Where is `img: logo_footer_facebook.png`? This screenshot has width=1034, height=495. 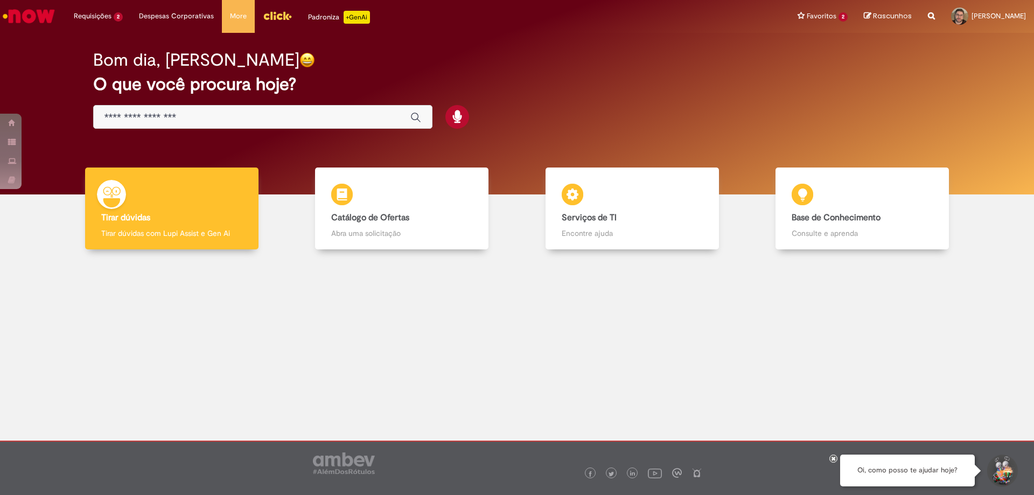 img: logo_footer_facebook.png is located at coordinates (590, 474).